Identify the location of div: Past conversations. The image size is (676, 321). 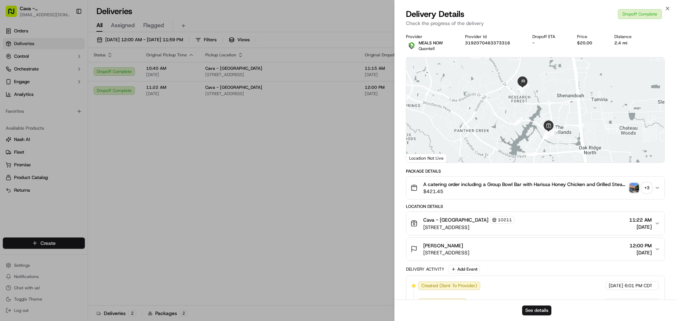
(27, 94).